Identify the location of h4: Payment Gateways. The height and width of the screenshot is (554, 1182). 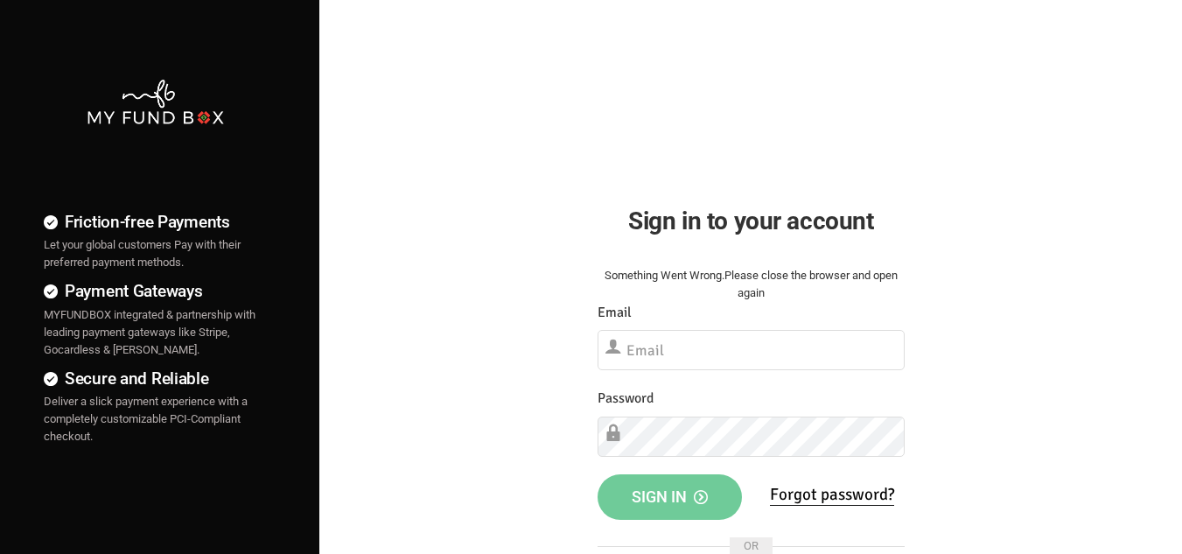
(155, 291).